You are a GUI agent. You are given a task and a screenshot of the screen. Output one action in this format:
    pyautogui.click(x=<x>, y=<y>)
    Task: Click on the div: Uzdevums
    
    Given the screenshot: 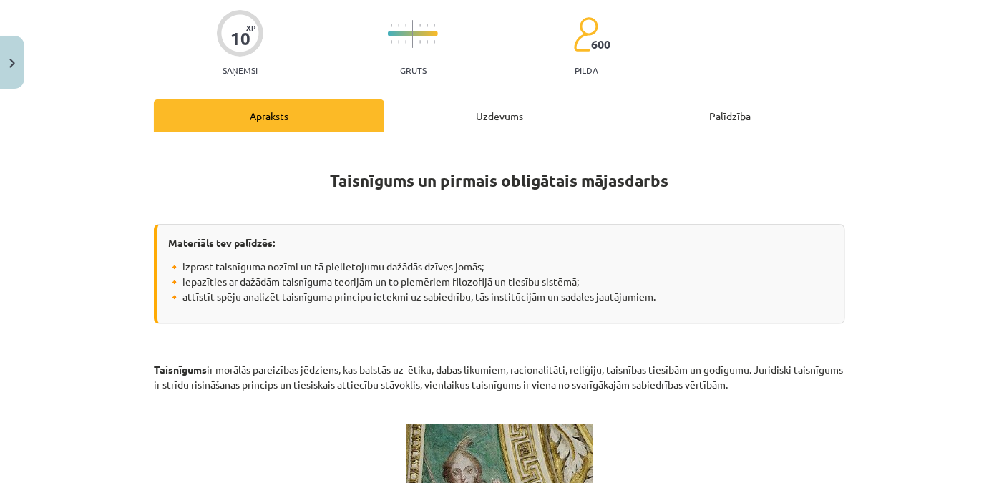 What is the action you would take?
    pyautogui.click(x=499, y=115)
    